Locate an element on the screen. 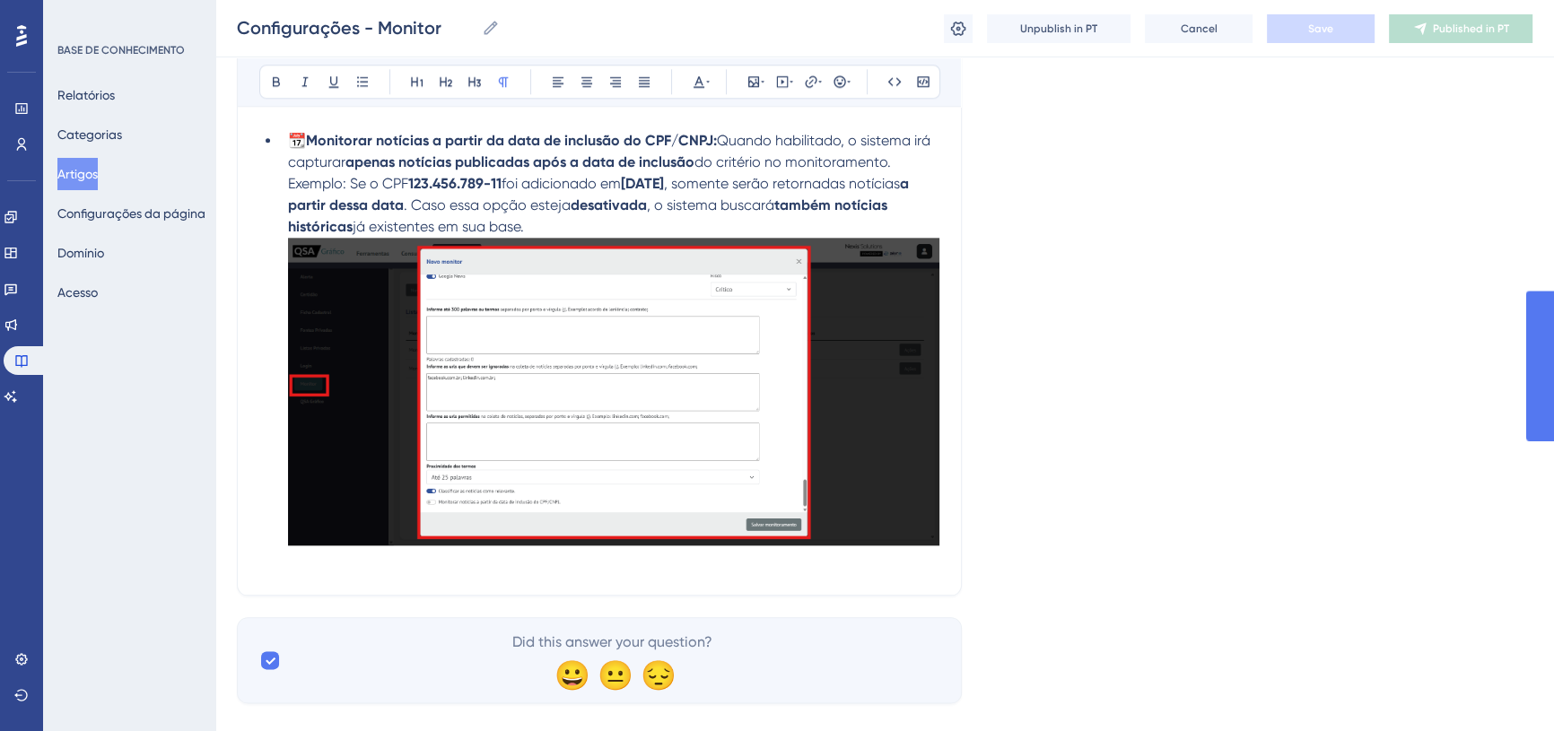 The image size is (1554, 731). button: Save is located at coordinates (1321, 29).